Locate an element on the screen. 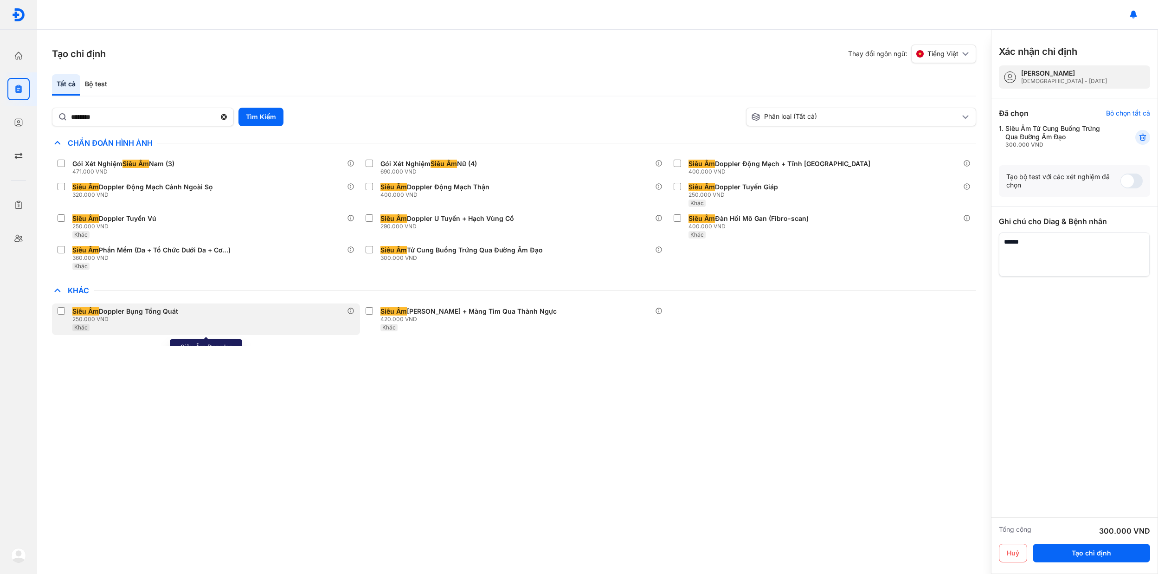 The width and height of the screenshot is (1158, 574). button: Tạo chỉ định is located at coordinates (1092, 553).